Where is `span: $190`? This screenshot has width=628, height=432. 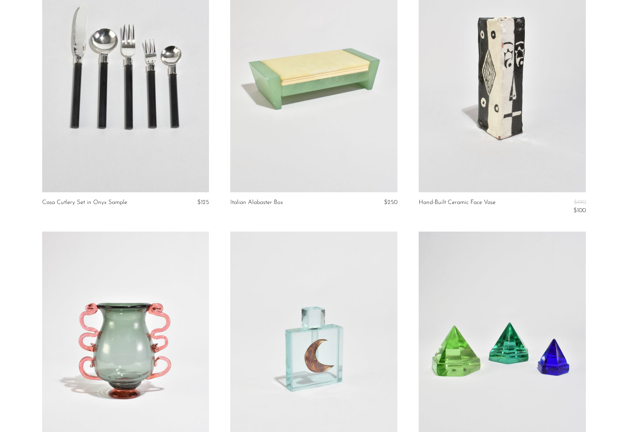
span: $190 is located at coordinates (580, 202).